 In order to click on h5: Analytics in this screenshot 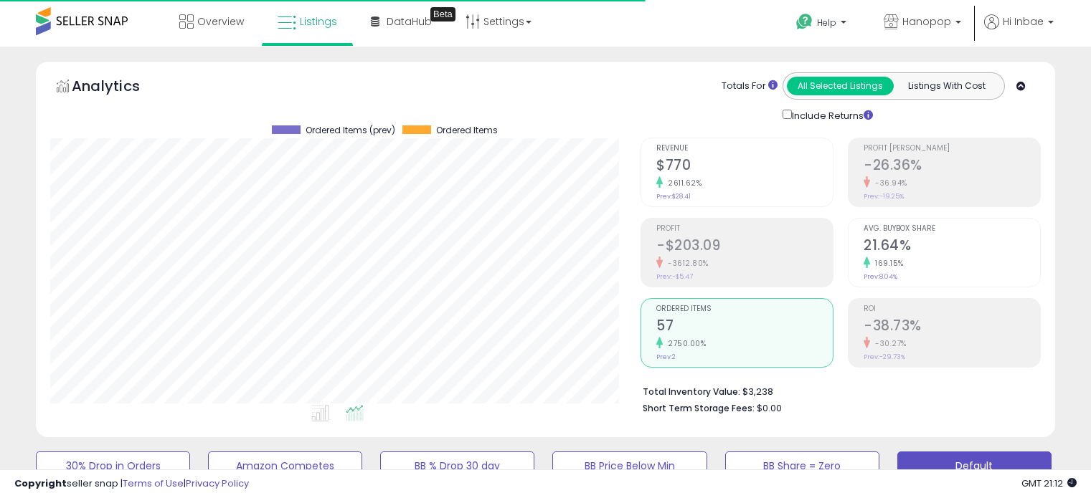, I will do `click(120, 87)`.